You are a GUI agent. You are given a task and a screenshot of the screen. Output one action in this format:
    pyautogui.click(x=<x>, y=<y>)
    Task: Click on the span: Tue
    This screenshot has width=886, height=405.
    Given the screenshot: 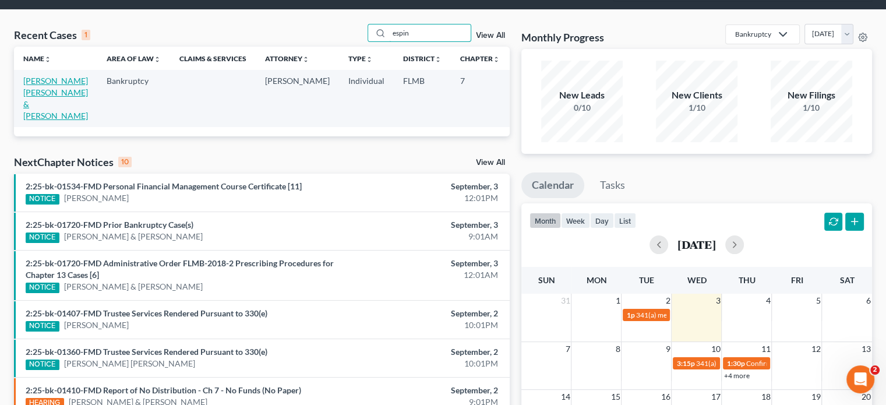 What is the action you would take?
    pyautogui.click(x=646, y=279)
    